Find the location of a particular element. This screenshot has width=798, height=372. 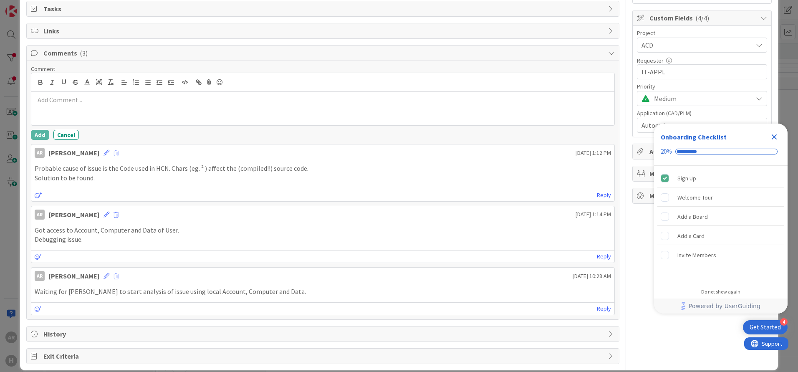

span: Links is located at coordinates (323, 31).